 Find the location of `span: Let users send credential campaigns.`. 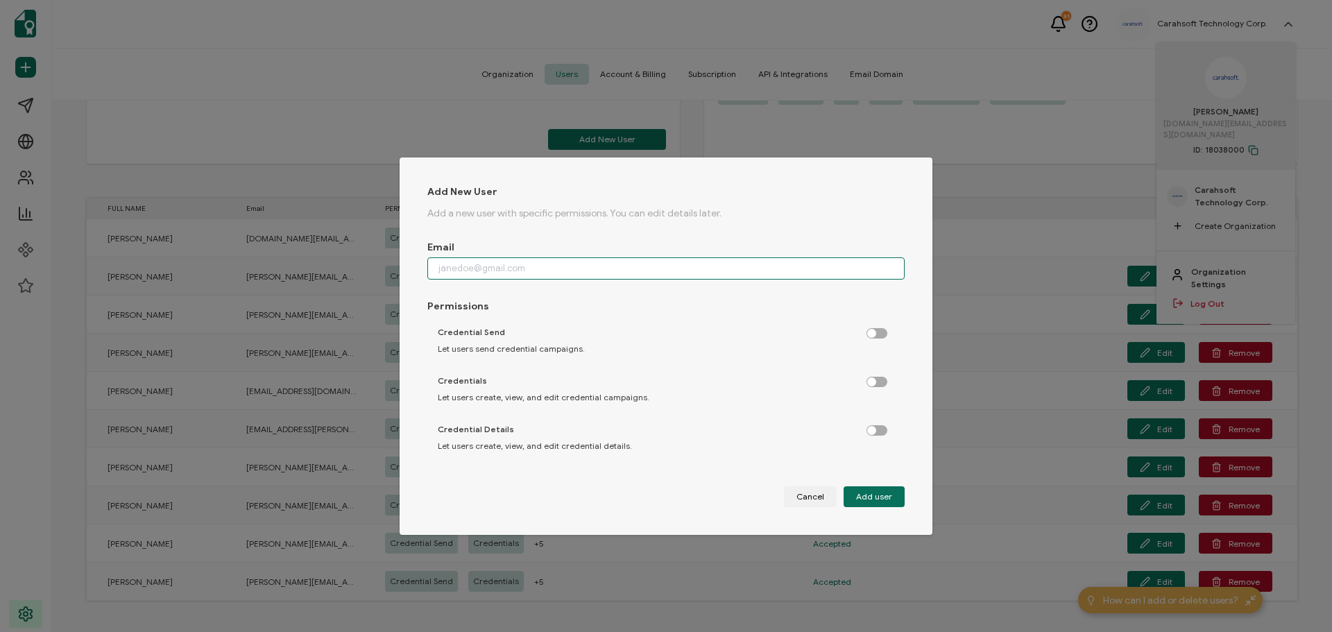

span: Let users send credential campaigns. is located at coordinates (511, 349).